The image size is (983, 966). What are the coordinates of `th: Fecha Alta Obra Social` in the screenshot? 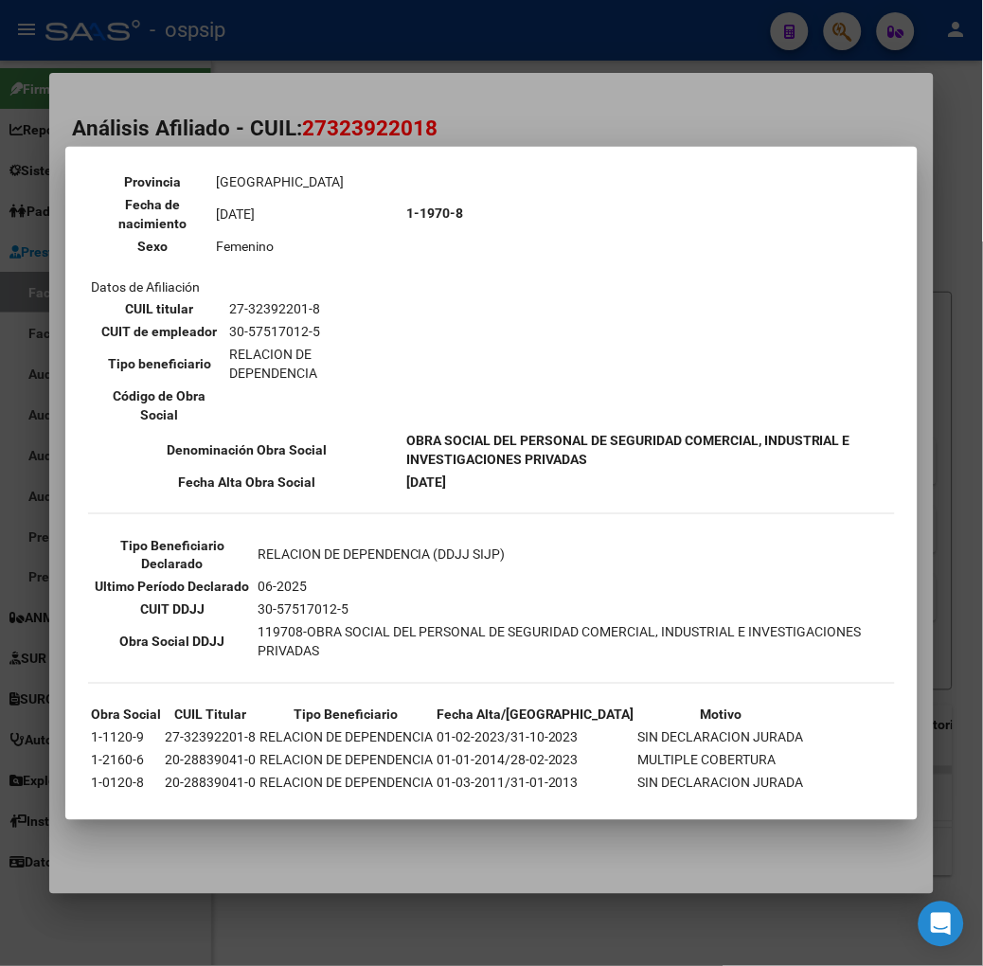 It's located at (246, 482).